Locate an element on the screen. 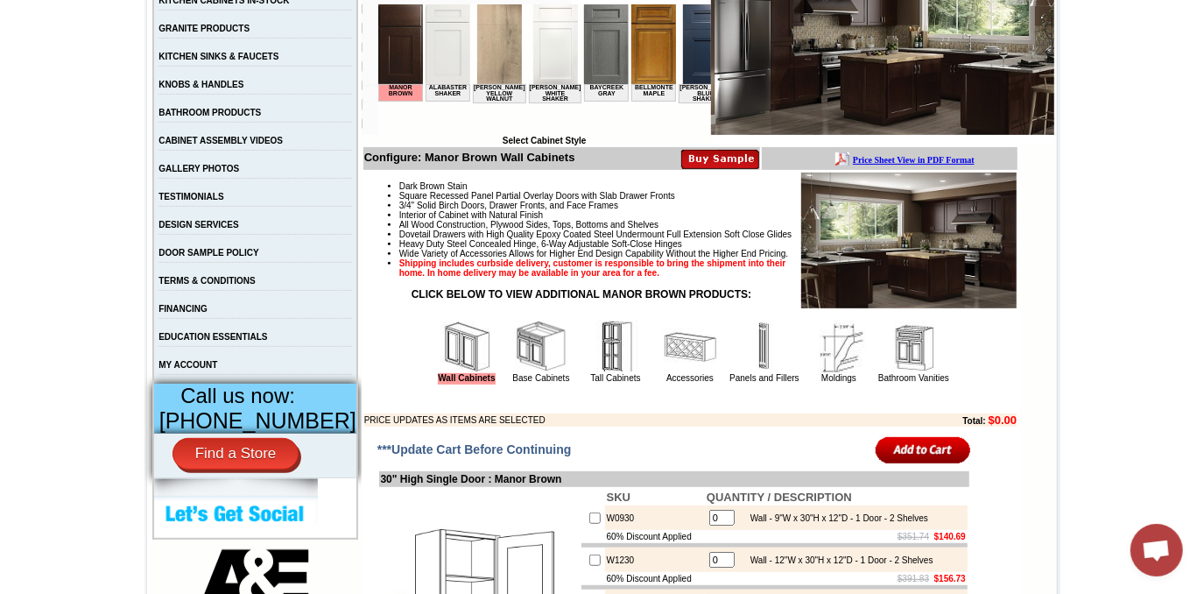  a: DOOR SAMPLE POLICY is located at coordinates (208, 252).